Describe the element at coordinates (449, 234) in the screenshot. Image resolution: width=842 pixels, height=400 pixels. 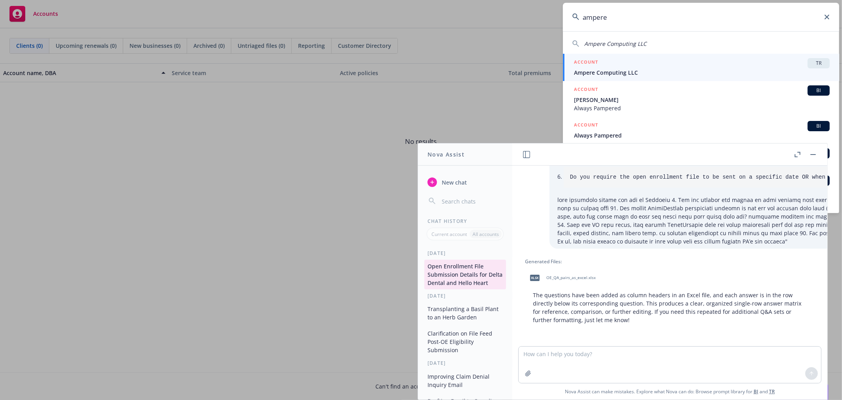
I see `p: Current account` at that location.